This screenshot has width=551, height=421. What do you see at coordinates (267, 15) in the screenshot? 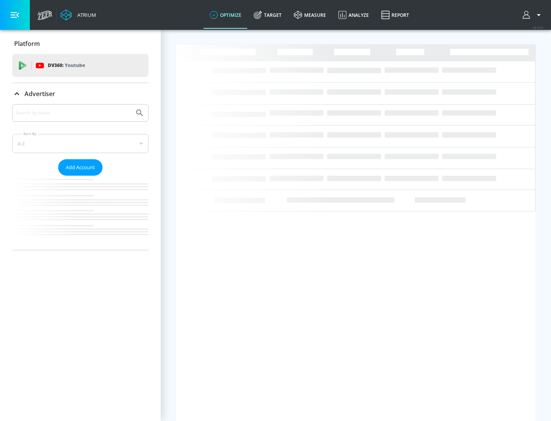
I see `a: Target` at bounding box center [267, 15].